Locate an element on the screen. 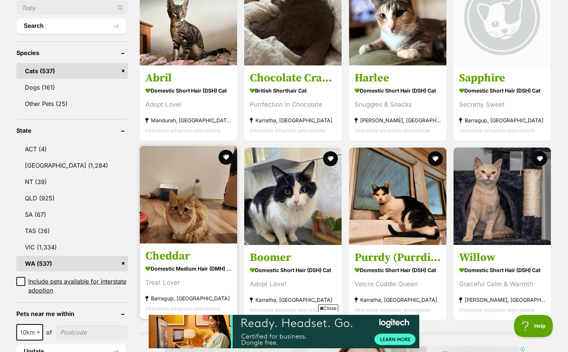 Image resolution: width=568 pixels, height=352 pixels. strong: Domestic Medium Hair (DMH) Cat is located at coordinates (188, 268).